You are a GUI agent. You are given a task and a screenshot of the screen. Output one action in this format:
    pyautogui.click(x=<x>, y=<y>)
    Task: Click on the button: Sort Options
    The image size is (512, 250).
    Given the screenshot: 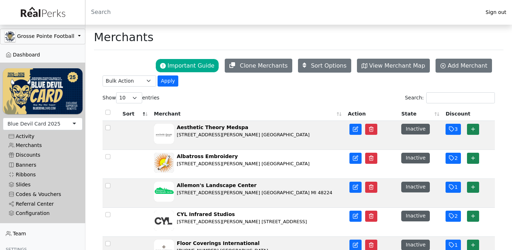 What is the action you would take?
    pyautogui.click(x=325, y=65)
    